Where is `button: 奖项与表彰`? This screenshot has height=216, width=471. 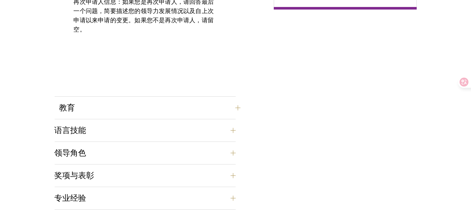
button: 奖项与表彰 is located at coordinates (145, 175).